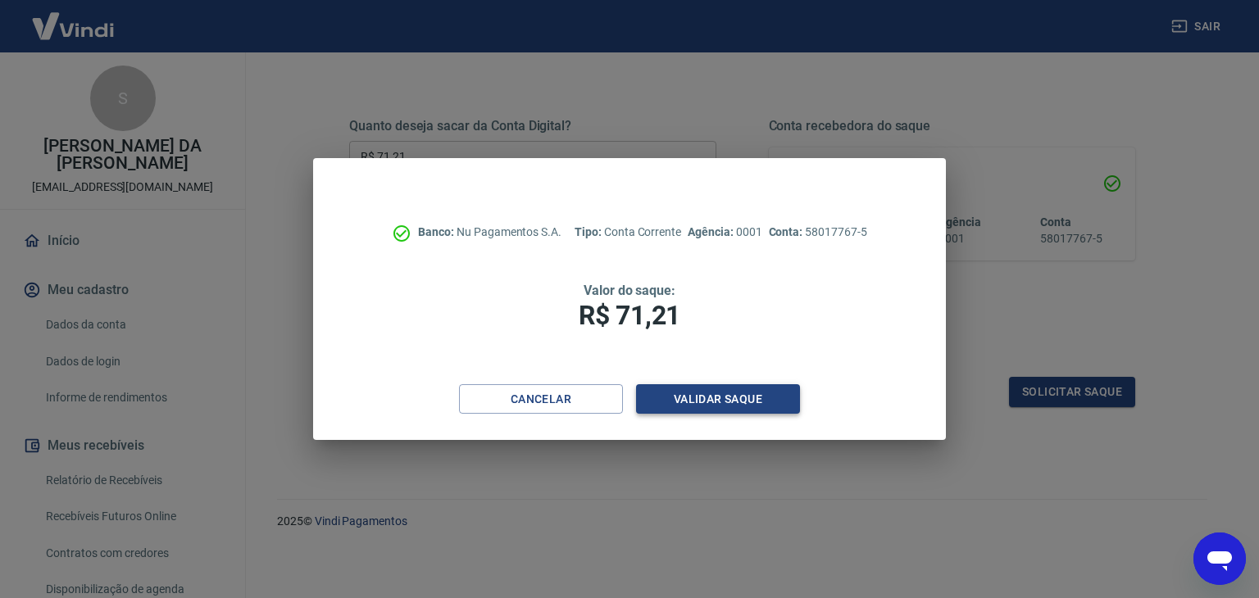 This screenshot has width=1259, height=598. I want to click on button: Cancelar, so click(541, 399).